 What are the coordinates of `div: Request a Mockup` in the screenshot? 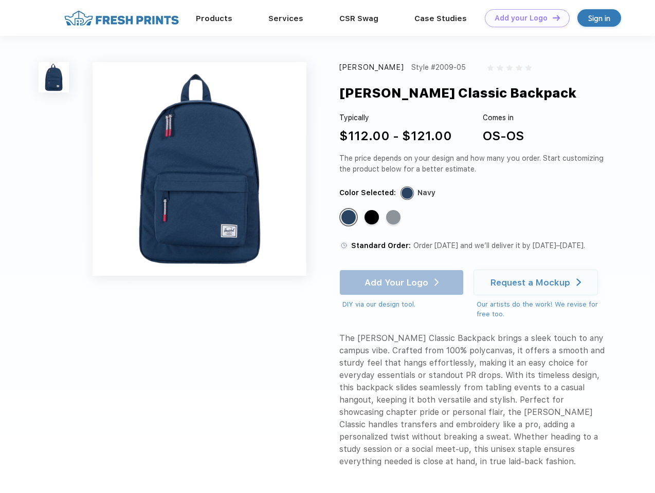 It's located at (530, 283).